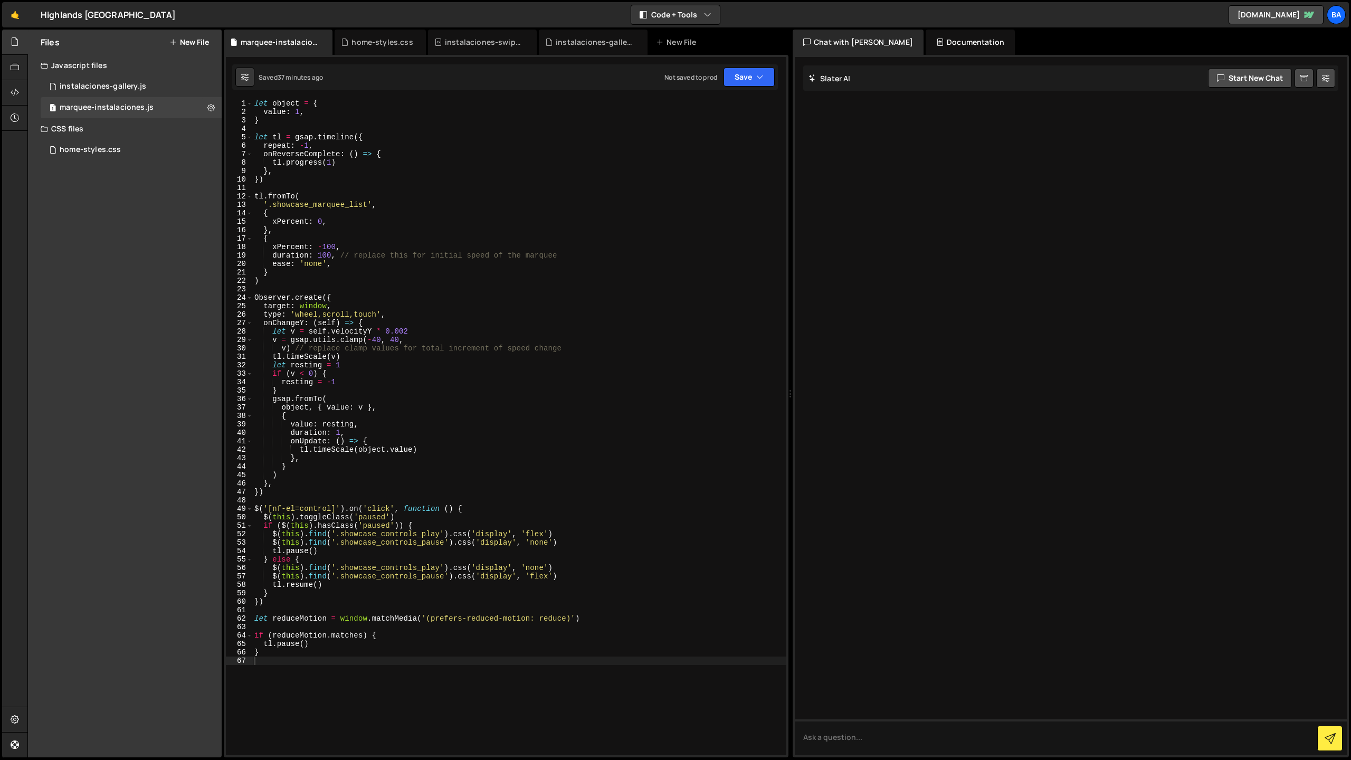 Image resolution: width=1351 pixels, height=760 pixels. I want to click on div: 6, so click(239, 146).